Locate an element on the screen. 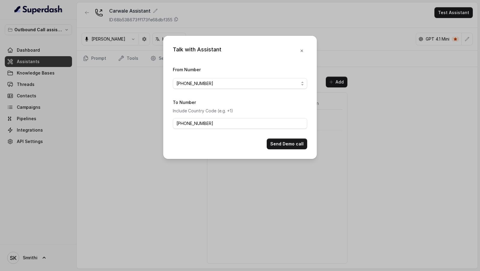  p: Include Country Code (e.g. +1) is located at coordinates (240, 111).